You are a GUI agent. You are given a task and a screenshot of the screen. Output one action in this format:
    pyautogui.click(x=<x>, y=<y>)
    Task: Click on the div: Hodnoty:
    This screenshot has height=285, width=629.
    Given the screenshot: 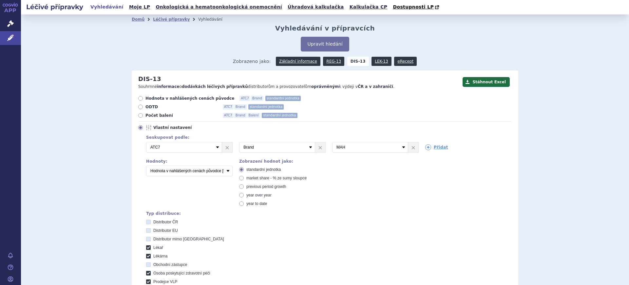 What is the action you would take?
    pyautogui.click(x=189, y=161)
    